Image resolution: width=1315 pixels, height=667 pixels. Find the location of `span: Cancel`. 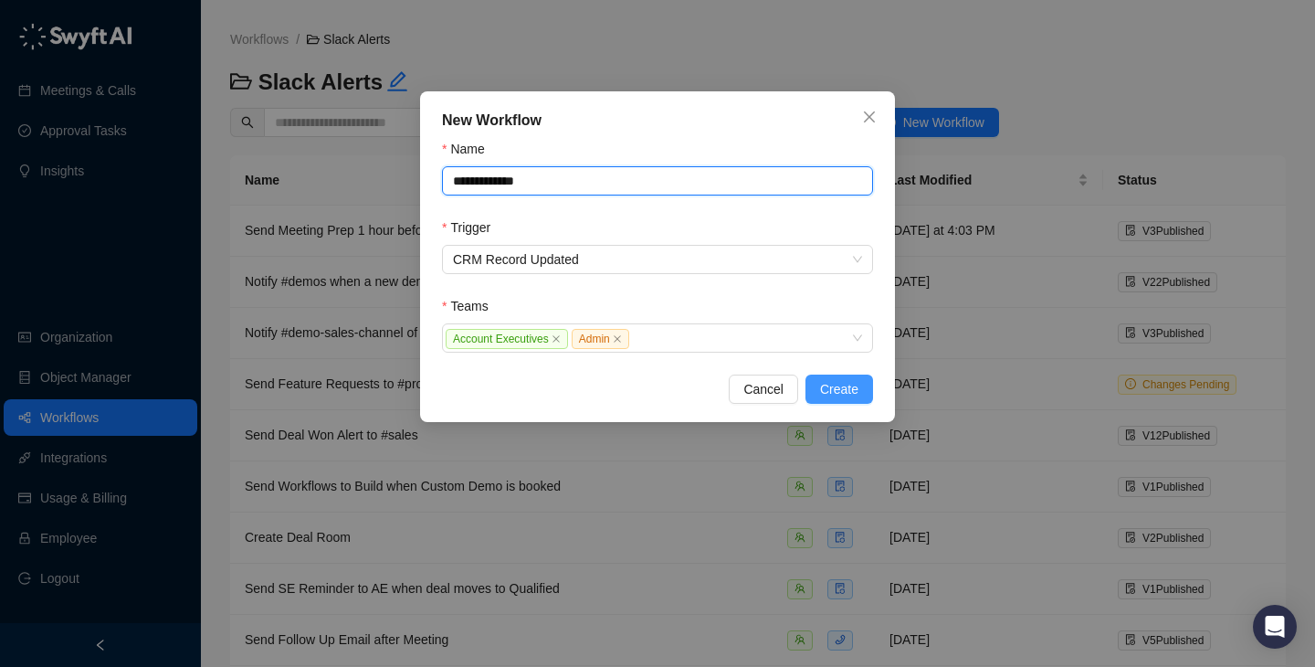

span: Cancel is located at coordinates (764, 389).